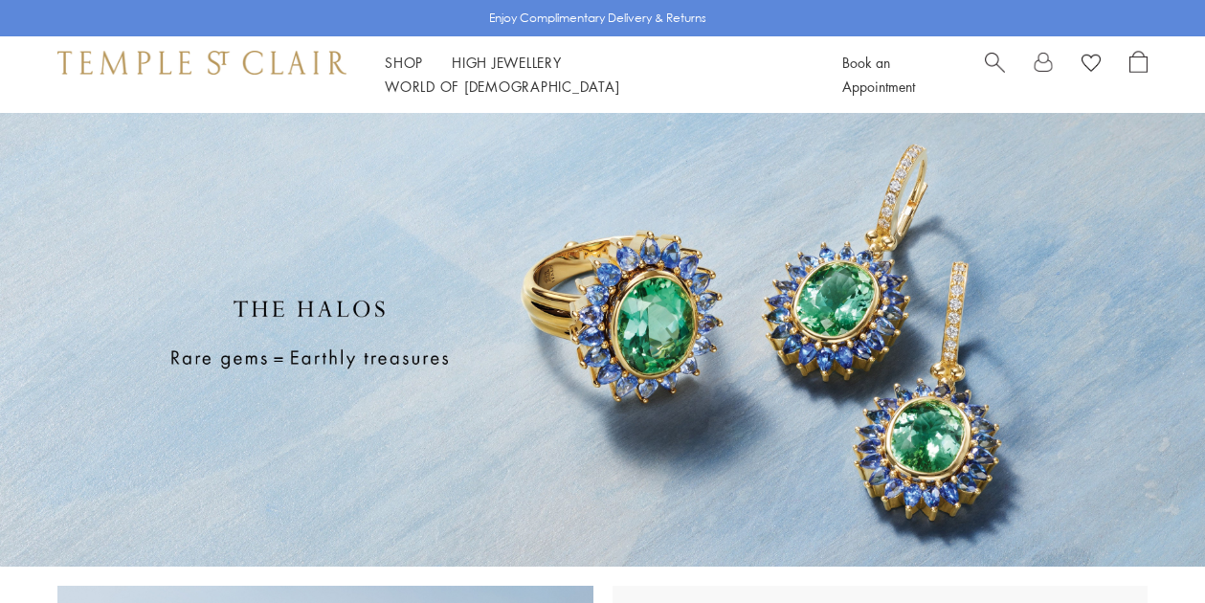 This screenshot has height=603, width=1205. Describe the element at coordinates (592, 75) in the screenshot. I see `nav: Main navigation` at that location.